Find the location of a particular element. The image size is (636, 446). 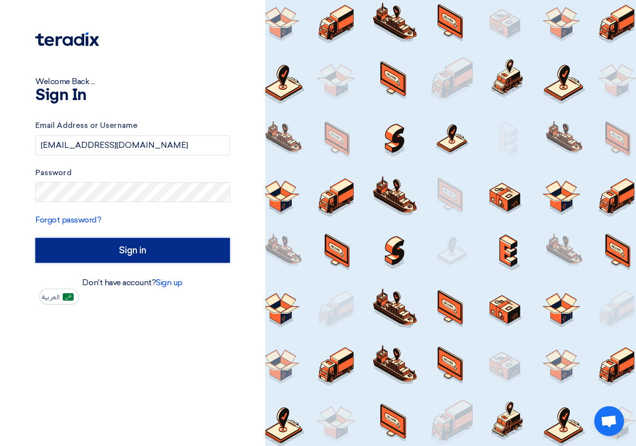

button: العربية is located at coordinates (59, 296).